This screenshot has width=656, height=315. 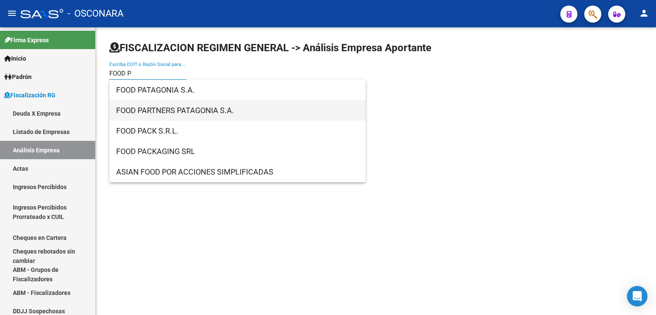 What do you see at coordinates (637, 296) in the screenshot?
I see `div: Open Intercom Messenger` at bounding box center [637, 296].